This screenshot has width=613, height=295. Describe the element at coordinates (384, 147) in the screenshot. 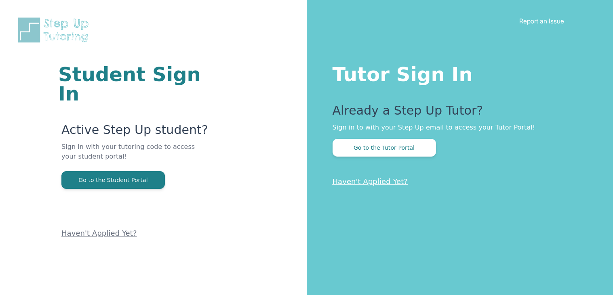

I see `a: Go to the Tutor Portal` at that location.